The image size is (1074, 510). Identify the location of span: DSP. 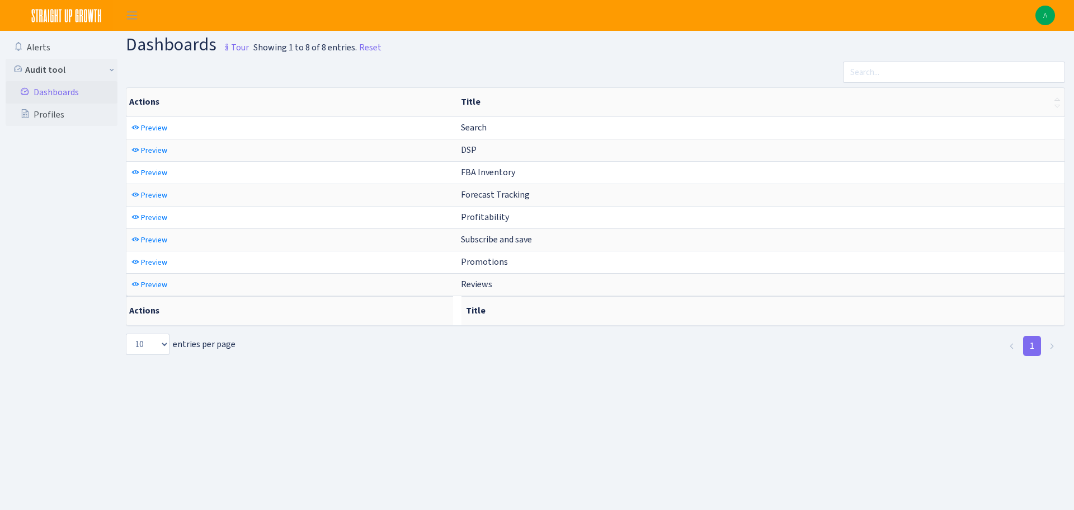
(469, 149).